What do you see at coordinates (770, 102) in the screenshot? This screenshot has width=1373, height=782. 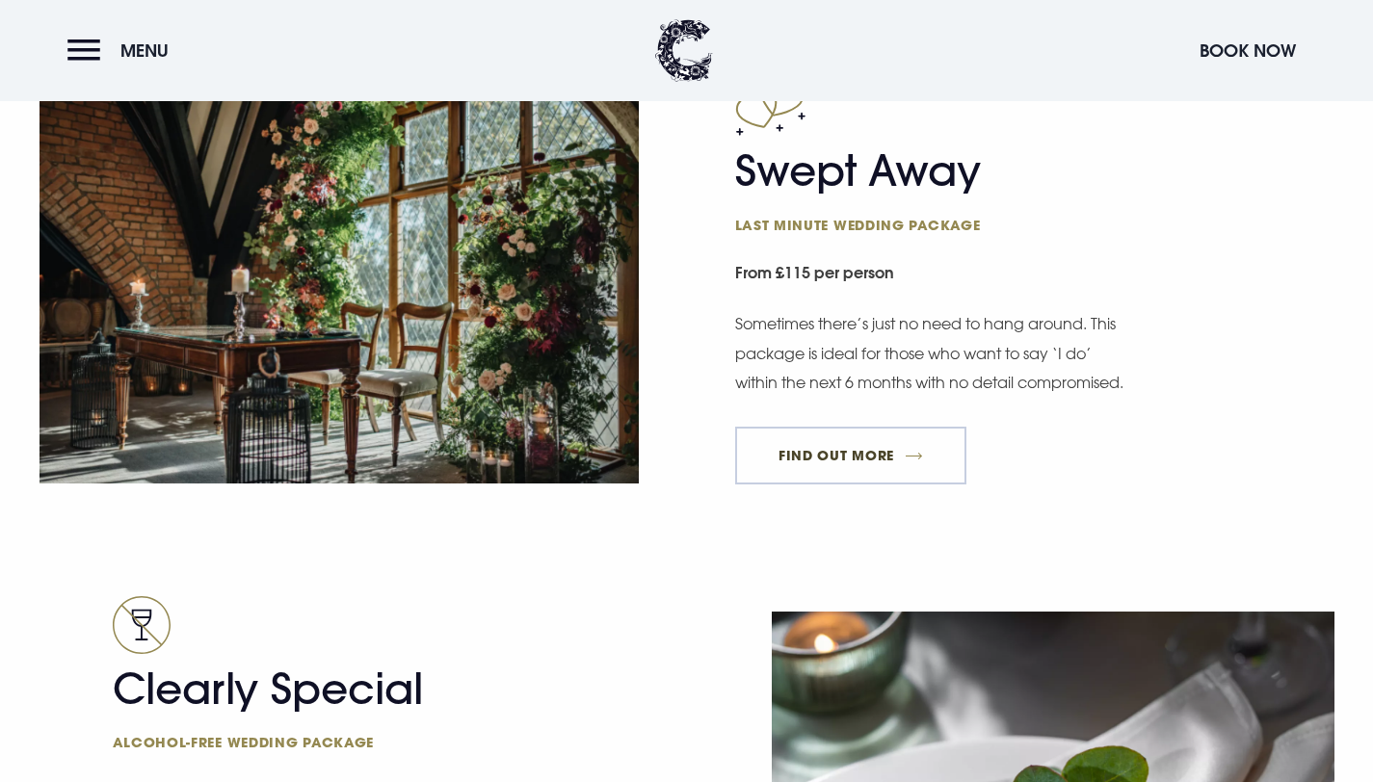 I see `img: Block icon` at bounding box center [770, 102].